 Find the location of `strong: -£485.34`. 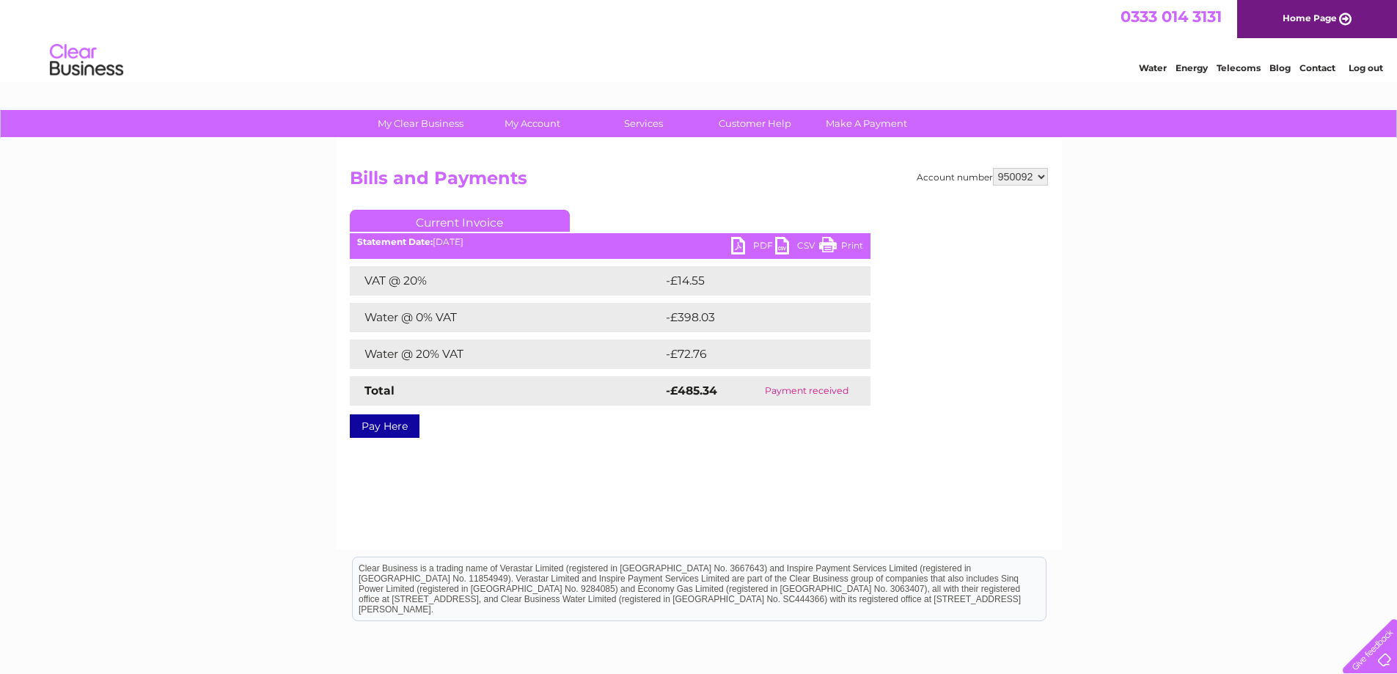

strong: -£485.34 is located at coordinates (692, 390).